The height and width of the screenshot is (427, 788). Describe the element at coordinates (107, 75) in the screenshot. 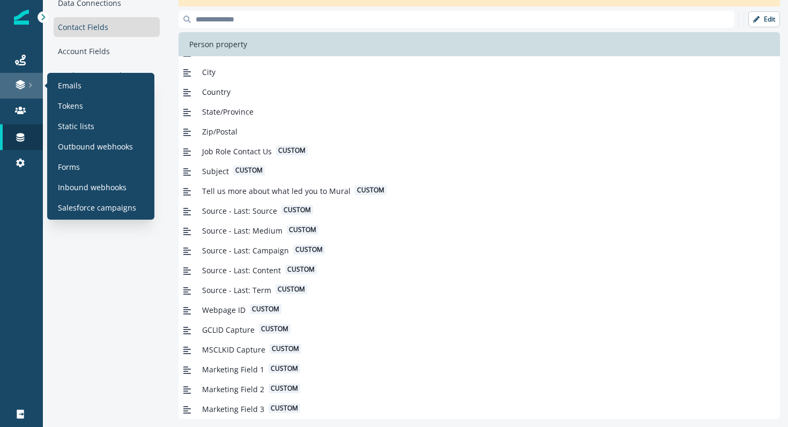

I see `div: Product Data Explorer` at that location.